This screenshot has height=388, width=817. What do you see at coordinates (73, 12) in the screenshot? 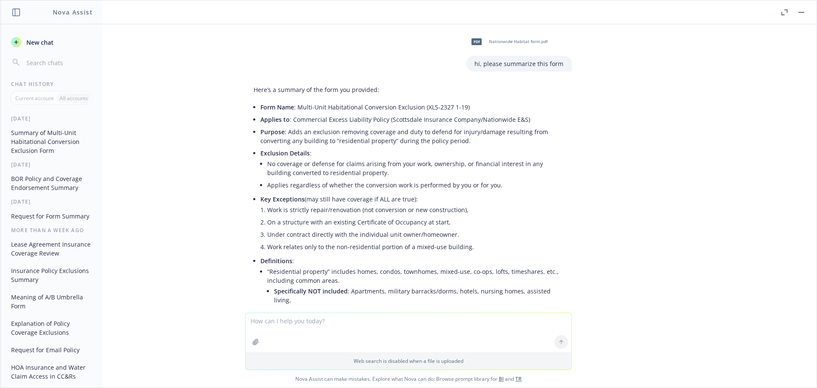
I see `h1: Nova Assist` at bounding box center [73, 12].